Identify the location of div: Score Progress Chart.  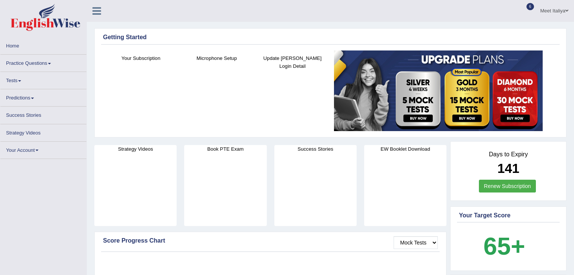
(270, 241).